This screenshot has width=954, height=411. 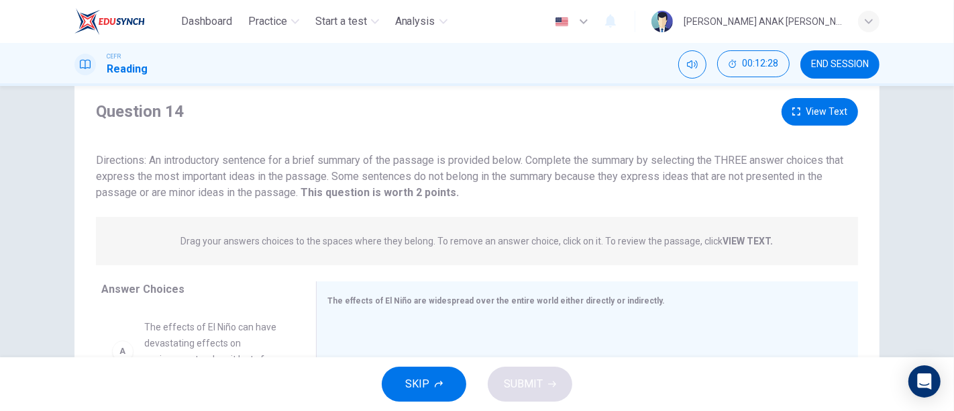 I want to click on button: SKIP, so click(x=424, y=384).